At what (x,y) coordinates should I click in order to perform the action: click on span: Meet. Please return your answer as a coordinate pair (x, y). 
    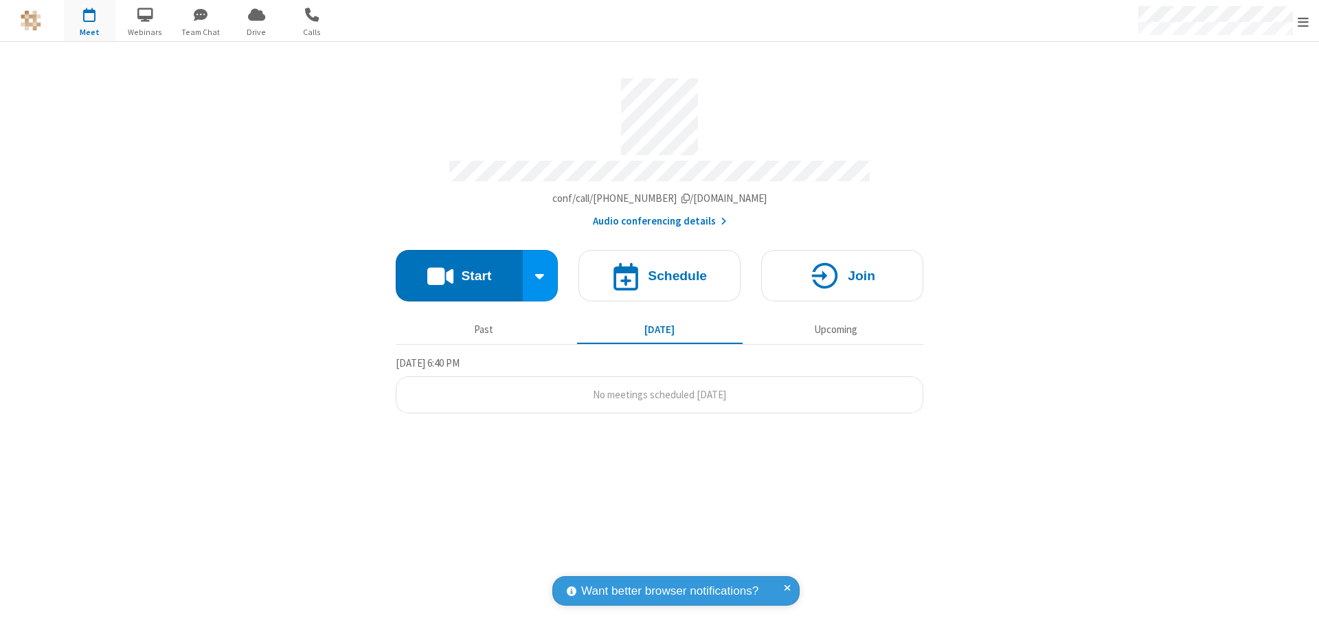
    Looking at the image, I should click on (89, 32).